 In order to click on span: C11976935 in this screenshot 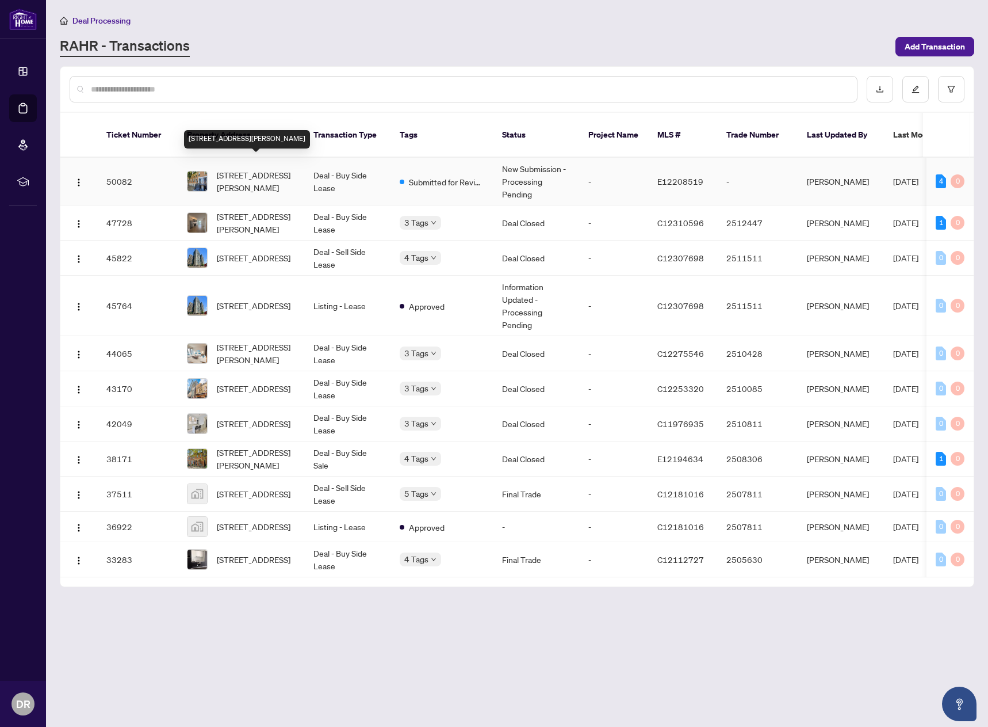, I will do `click(681, 423)`.